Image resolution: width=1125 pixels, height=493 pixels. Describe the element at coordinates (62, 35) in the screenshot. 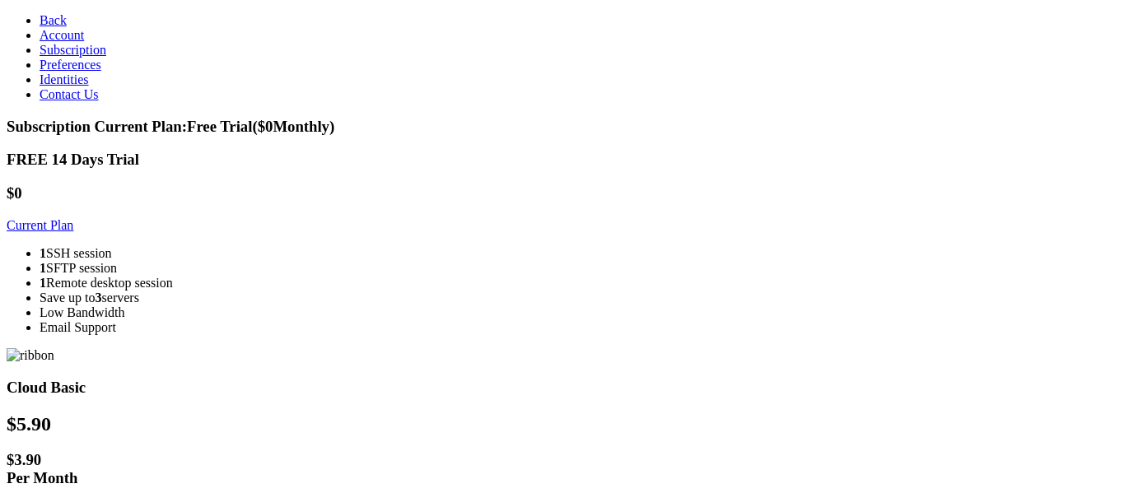

I see `a: Account` at that location.